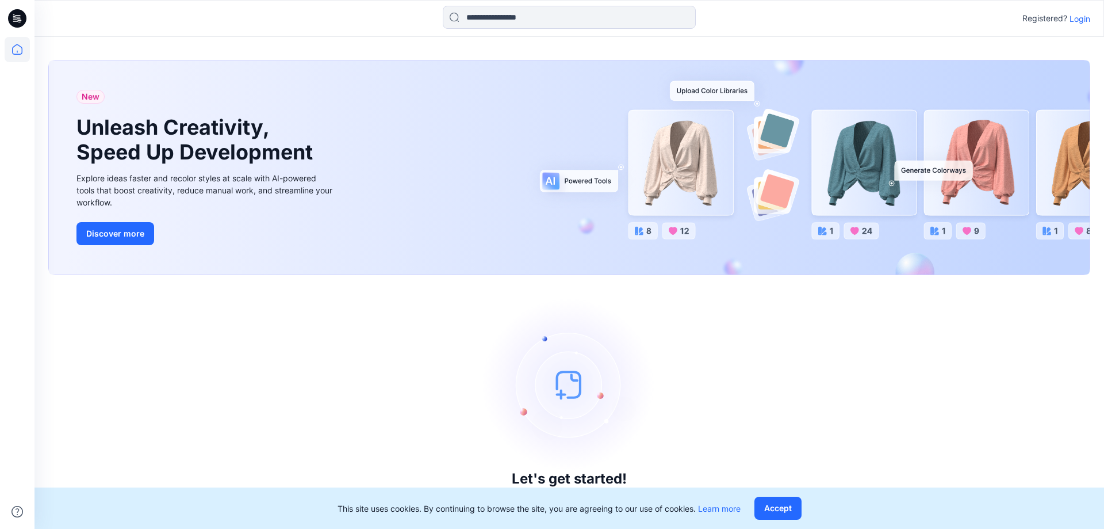  Describe the element at coordinates (569, 479) in the screenshot. I see `h3: Let's get started!` at that location.